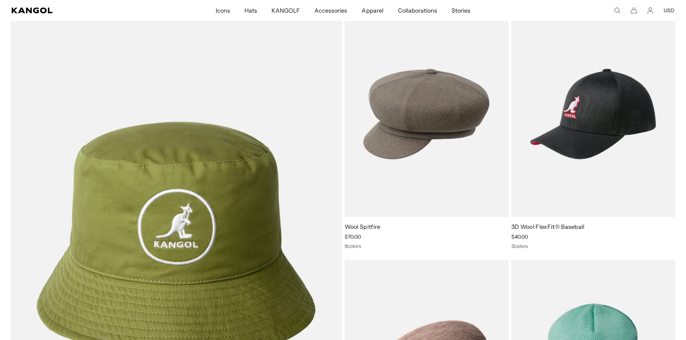 This screenshot has height=340, width=686. I want to click on a: Account, so click(651, 10).